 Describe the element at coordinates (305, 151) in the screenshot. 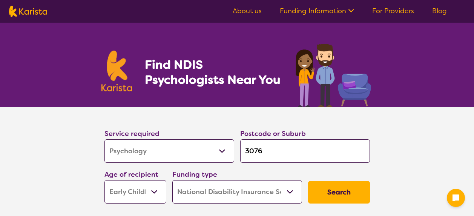

I see `input: Type` at that location.